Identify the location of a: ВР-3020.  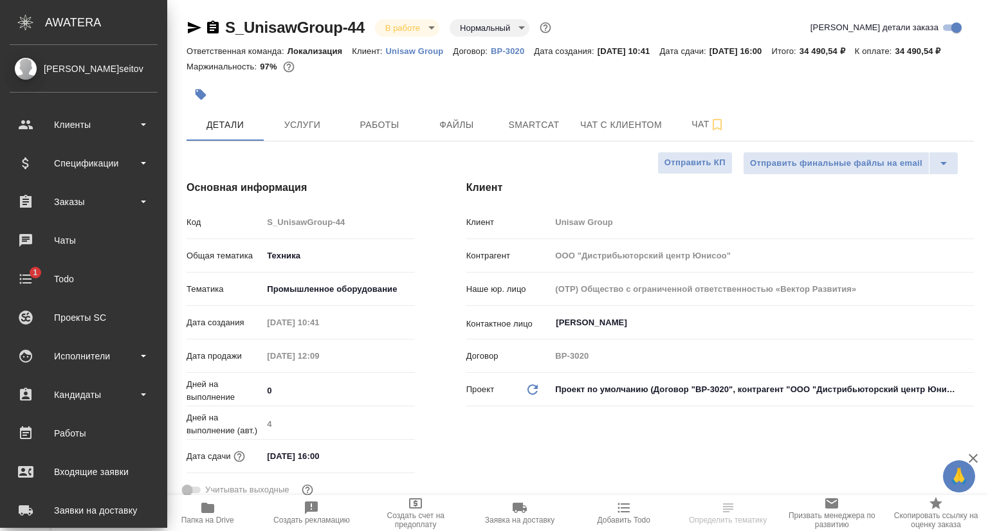
(512, 50).